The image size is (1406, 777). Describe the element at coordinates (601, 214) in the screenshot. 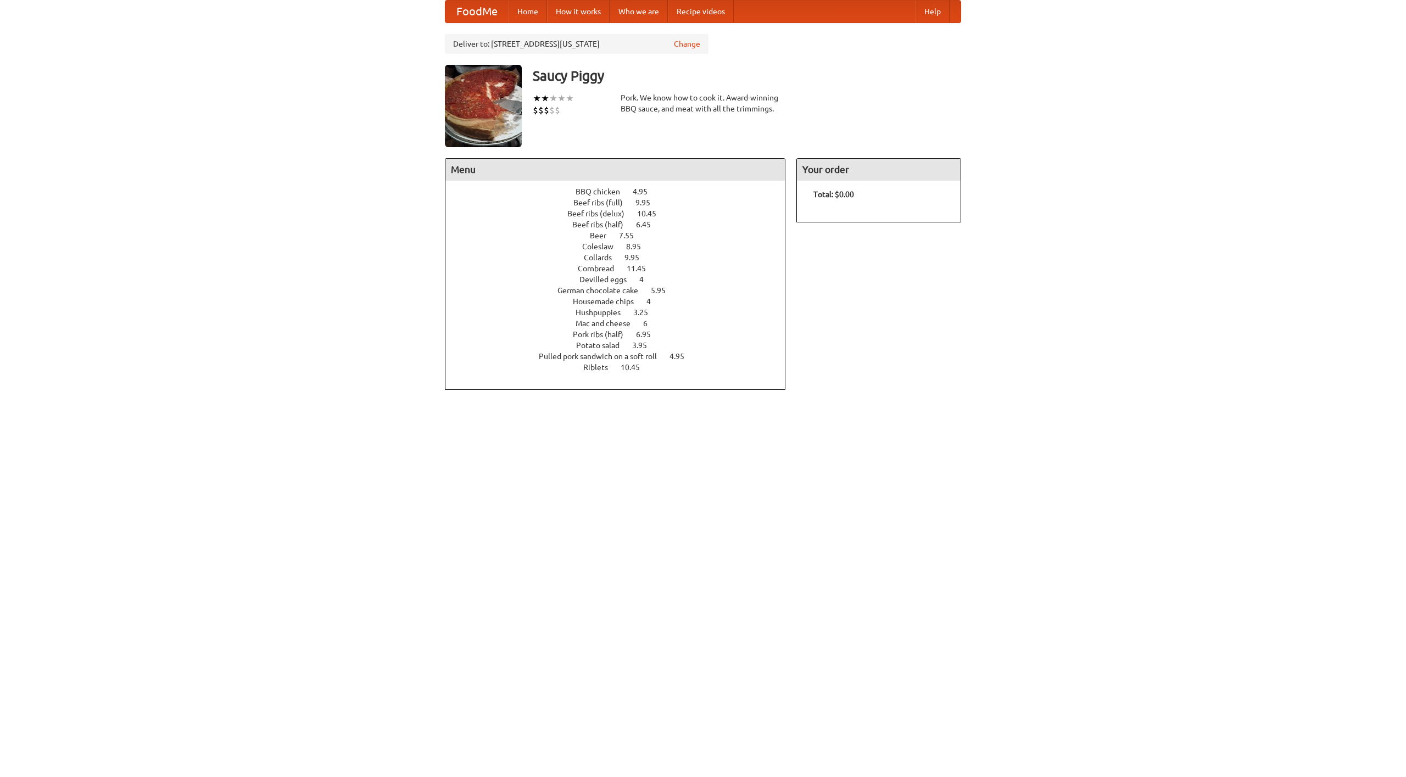

I see `span: Beef ribs (delux)` at that location.